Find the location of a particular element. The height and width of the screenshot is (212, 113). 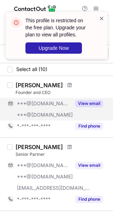

img: ContactOut v5.3.10 is located at coordinates (35, 8).